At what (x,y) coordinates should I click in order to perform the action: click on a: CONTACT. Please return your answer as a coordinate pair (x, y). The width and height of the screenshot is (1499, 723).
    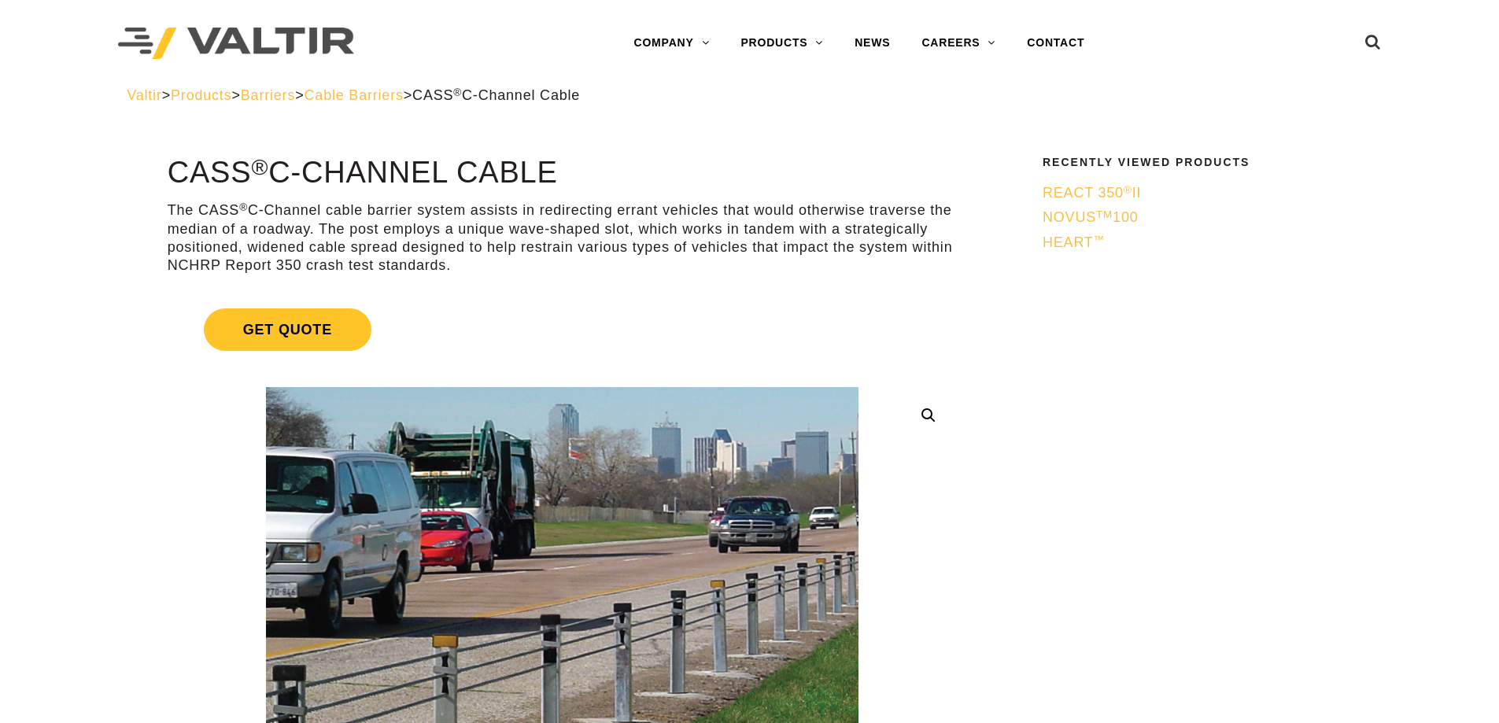
    Looking at the image, I should click on (1055, 43).